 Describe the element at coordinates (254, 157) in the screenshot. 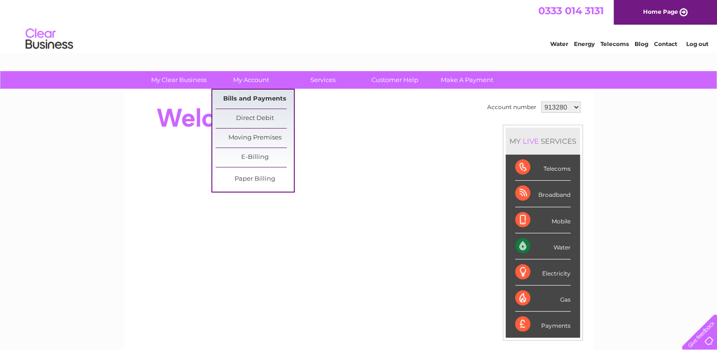

I see `a: E-Billing` at that location.